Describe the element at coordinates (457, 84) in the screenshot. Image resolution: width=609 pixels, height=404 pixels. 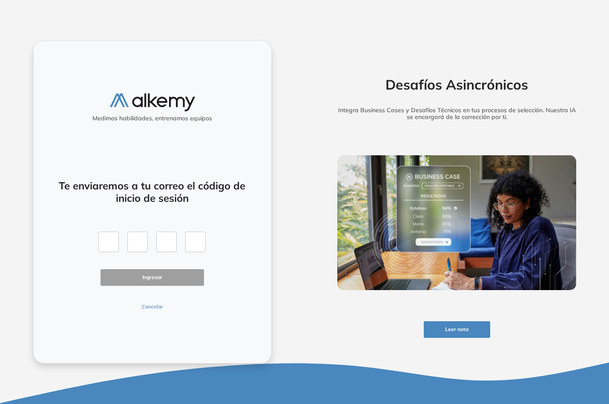
I see `h2: Desafíos Asincrónicos` at that location.